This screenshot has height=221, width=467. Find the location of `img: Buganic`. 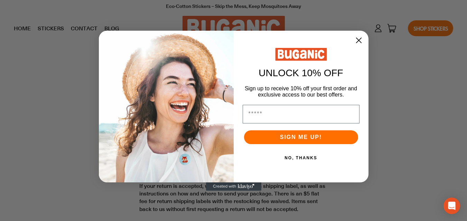

img: Buganic is located at coordinates (301, 54).